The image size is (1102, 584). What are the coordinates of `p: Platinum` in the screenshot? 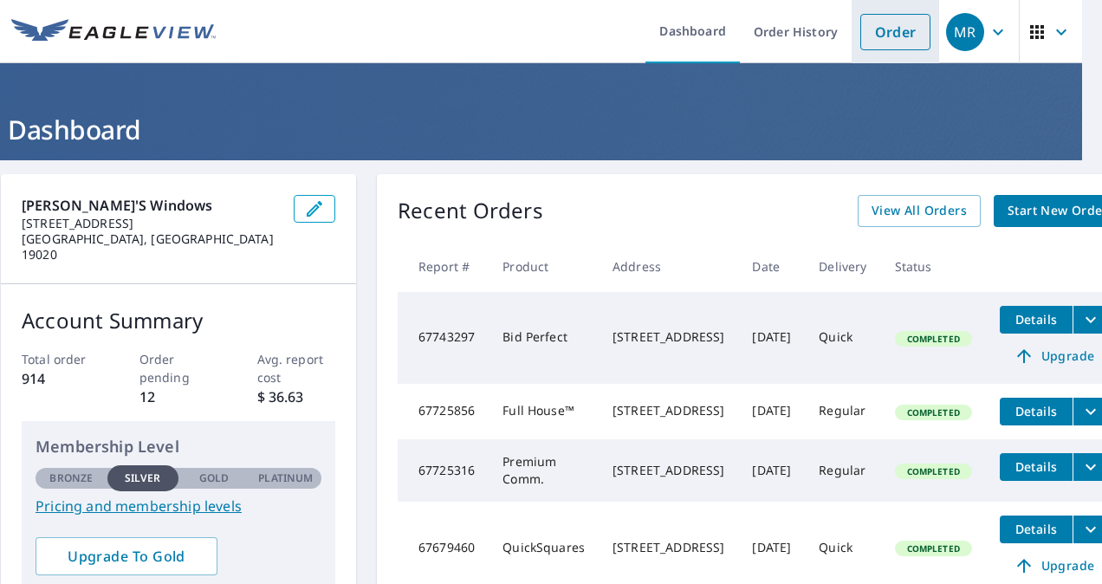 It's located at (285, 478).